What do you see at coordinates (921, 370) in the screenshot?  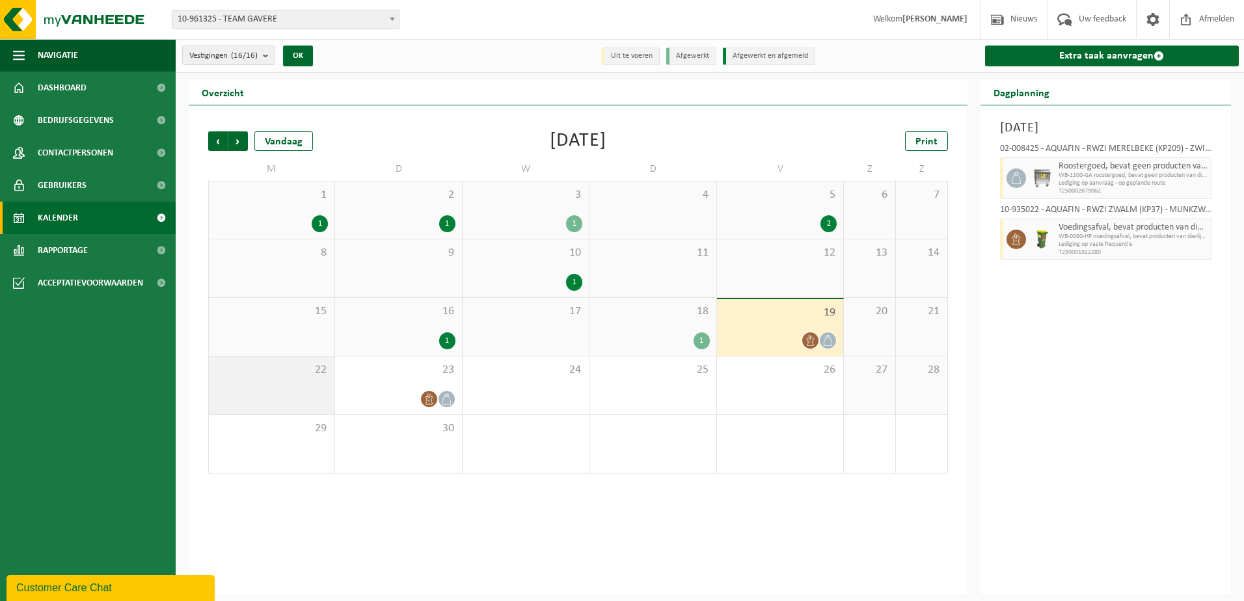 I see `span: 28` at bounding box center [921, 370].